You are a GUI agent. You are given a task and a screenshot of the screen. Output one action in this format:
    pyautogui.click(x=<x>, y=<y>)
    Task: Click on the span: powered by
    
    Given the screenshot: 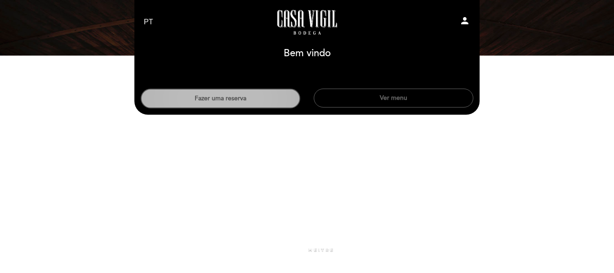 What is the action you would take?
    pyautogui.click(x=293, y=250)
    